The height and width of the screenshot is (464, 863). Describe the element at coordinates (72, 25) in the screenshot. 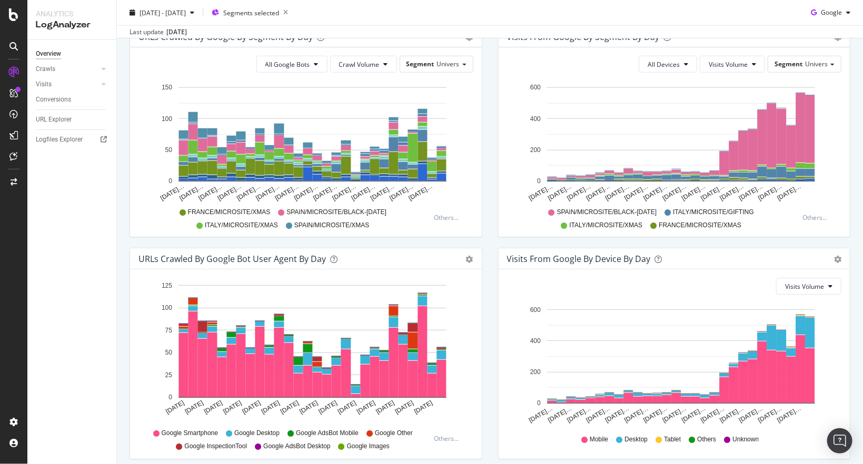

I see `div: LogAnalyzer` at that location.